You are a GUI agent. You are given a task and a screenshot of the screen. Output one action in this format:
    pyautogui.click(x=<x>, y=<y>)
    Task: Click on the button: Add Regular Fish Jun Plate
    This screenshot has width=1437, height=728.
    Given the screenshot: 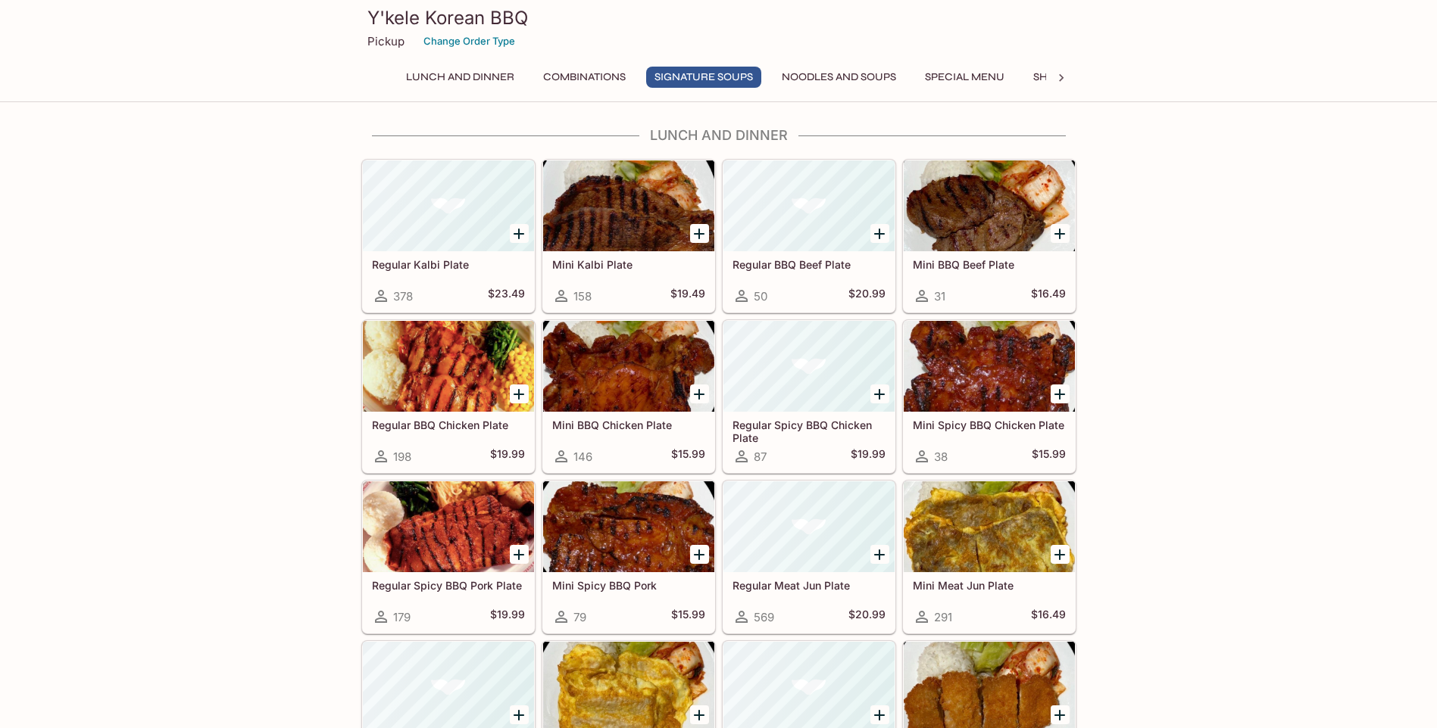 What is the action you would take?
    pyautogui.click(x=519, y=715)
    